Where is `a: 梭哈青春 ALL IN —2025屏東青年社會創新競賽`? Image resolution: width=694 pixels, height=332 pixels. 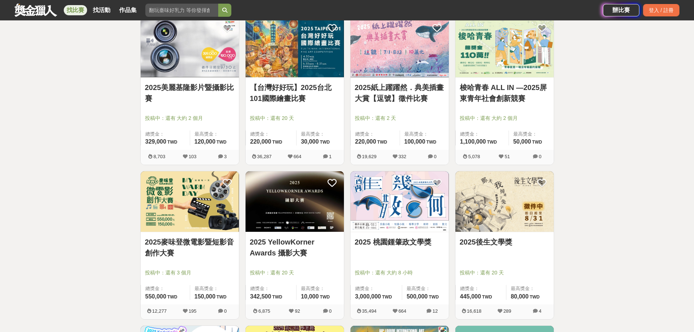
a: 梭哈青春 ALL IN —2025屏東青年社會創新競賽 is located at coordinates (504, 93).